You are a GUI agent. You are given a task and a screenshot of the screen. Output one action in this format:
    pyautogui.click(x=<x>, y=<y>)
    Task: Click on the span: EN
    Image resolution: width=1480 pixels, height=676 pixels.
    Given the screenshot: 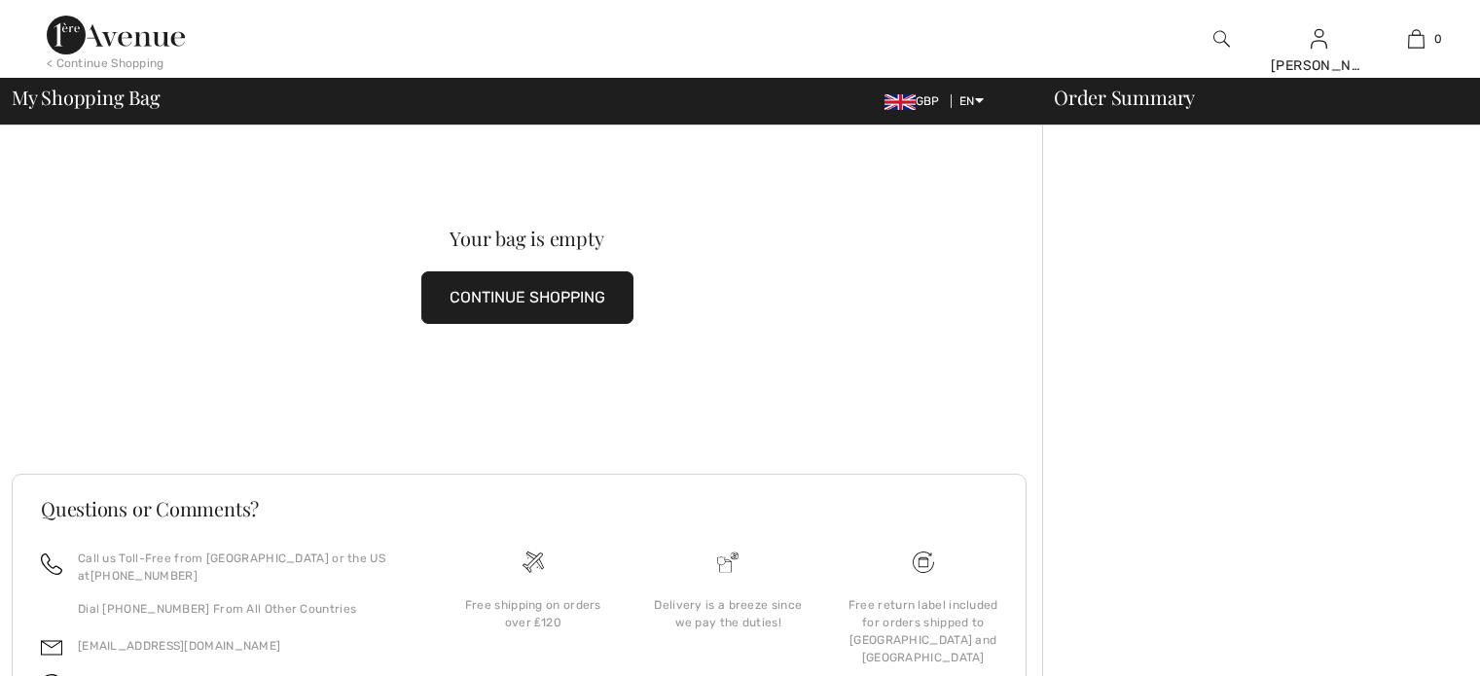 What is the action you would take?
    pyautogui.click(x=971, y=101)
    